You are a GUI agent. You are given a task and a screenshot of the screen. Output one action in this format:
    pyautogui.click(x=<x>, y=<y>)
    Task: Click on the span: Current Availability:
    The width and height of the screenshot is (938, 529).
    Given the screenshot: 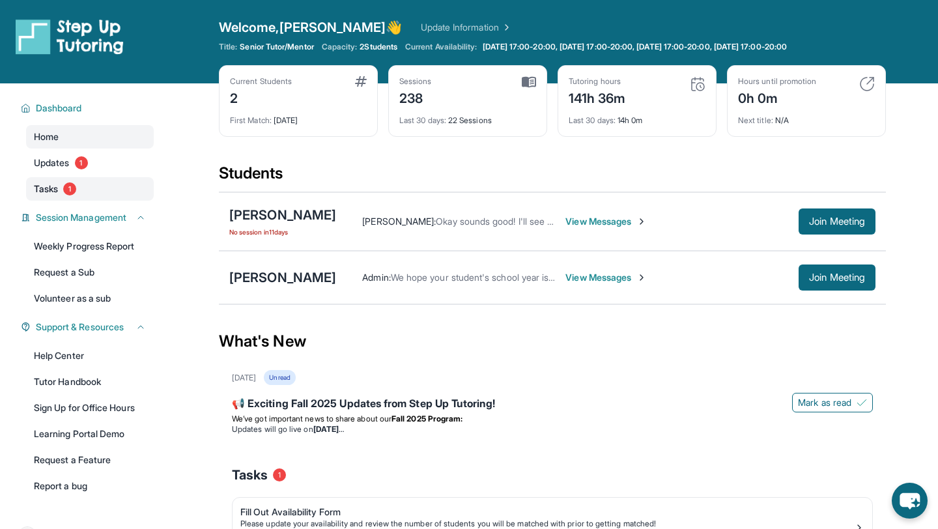 What is the action you would take?
    pyautogui.click(x=441, y=47)
    